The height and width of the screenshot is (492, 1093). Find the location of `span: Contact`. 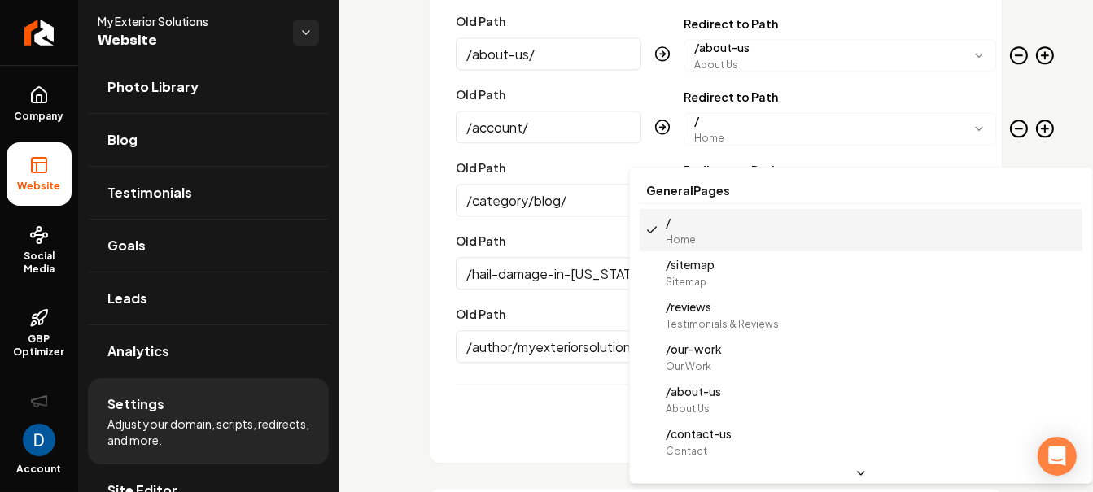

span: Contact is located at coordinates (686, 452).